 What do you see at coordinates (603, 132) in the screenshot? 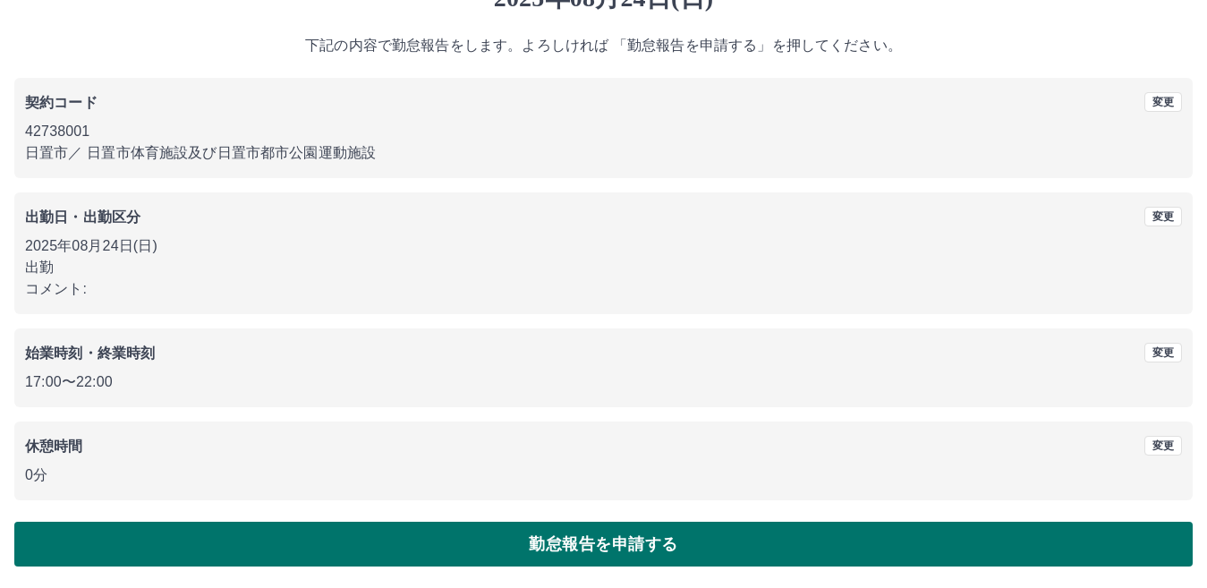
I see `p: 42738001` at bounding box center [603, 132].